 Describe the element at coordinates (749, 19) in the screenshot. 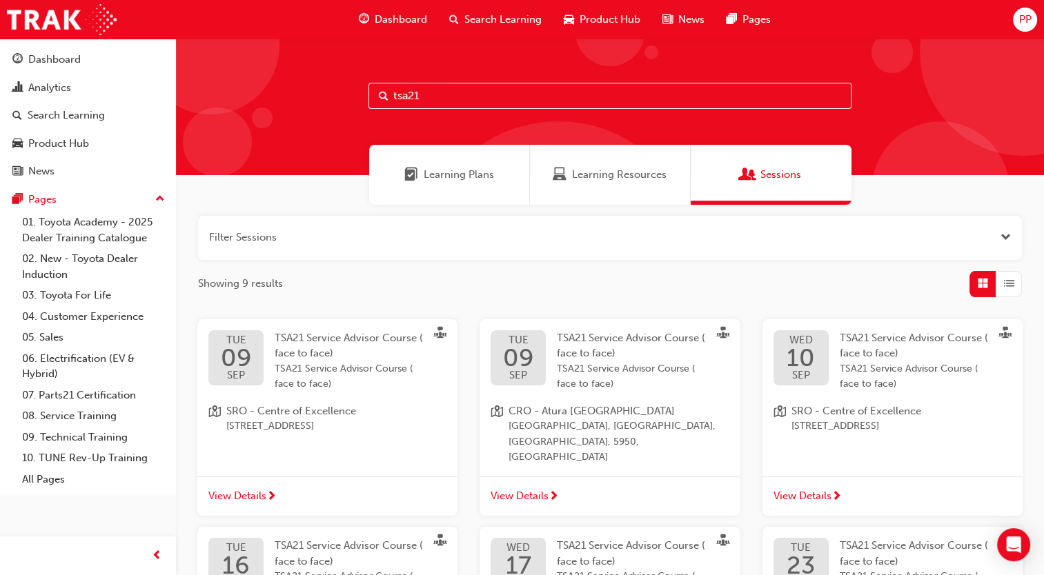

I see `a: pages-iconPages` at that location.